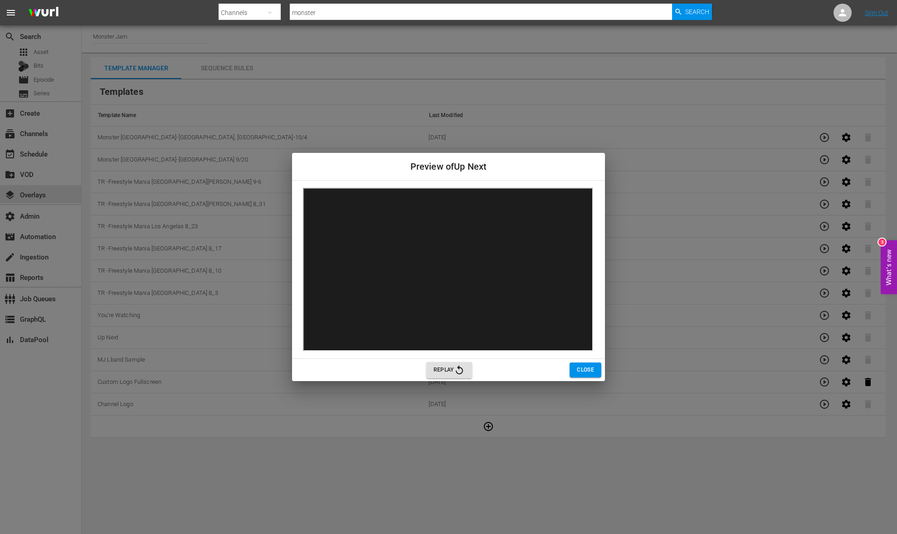 The height and width of the screenshot is (534, 897). Describe the element at coordinates (449, 370) in the screenshot. I see `span: Replay` at that location.